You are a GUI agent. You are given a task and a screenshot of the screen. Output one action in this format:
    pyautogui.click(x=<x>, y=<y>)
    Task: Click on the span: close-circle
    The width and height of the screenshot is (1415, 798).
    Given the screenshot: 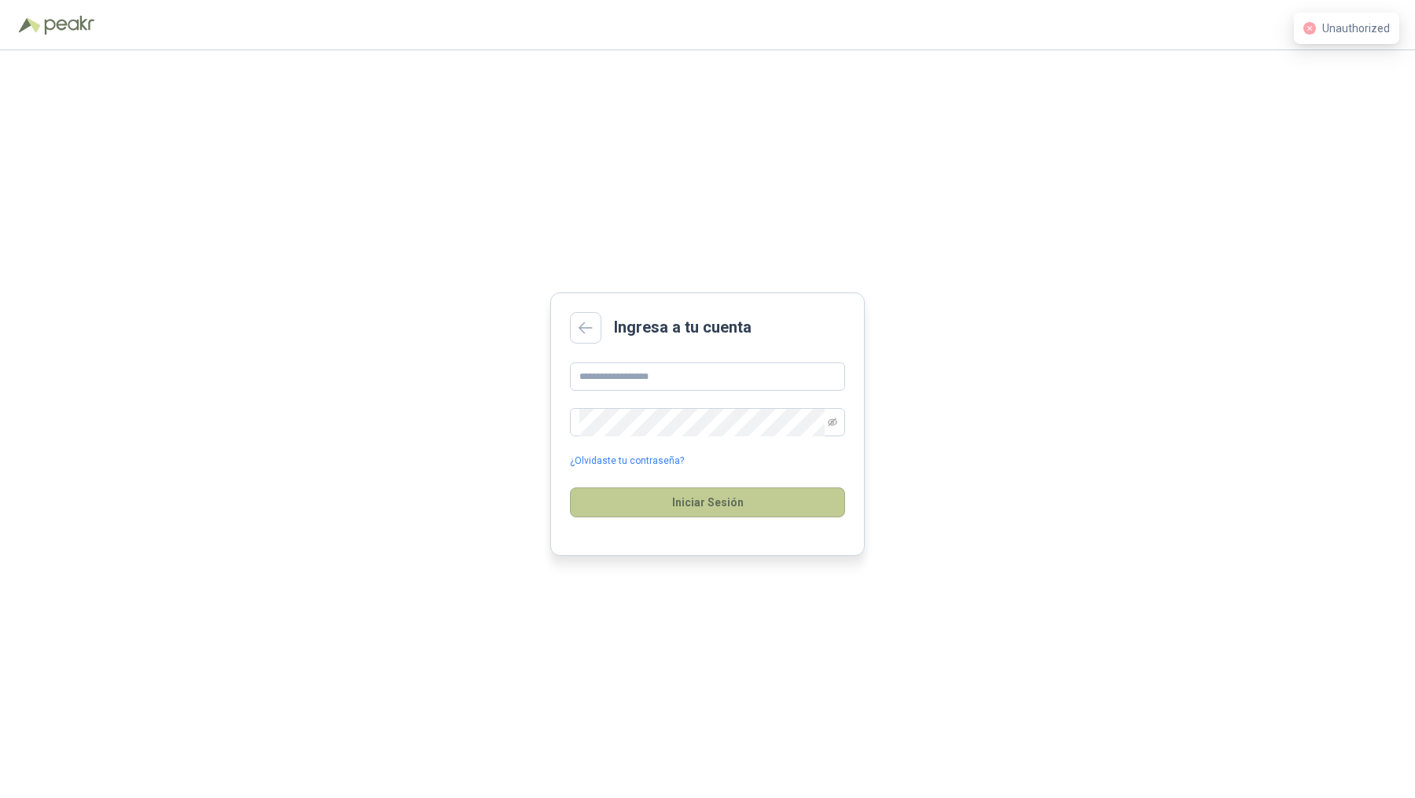 What is the action you would take?
    pyautogui.click(x=1310, y=28)
    